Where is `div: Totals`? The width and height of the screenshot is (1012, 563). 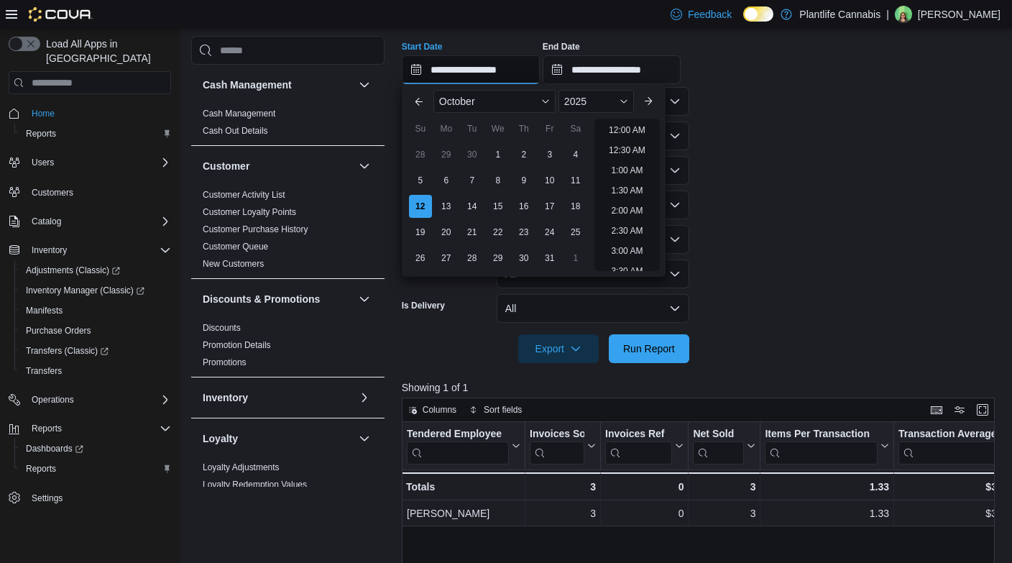
div: Totals is located at coordinates (463, 486).